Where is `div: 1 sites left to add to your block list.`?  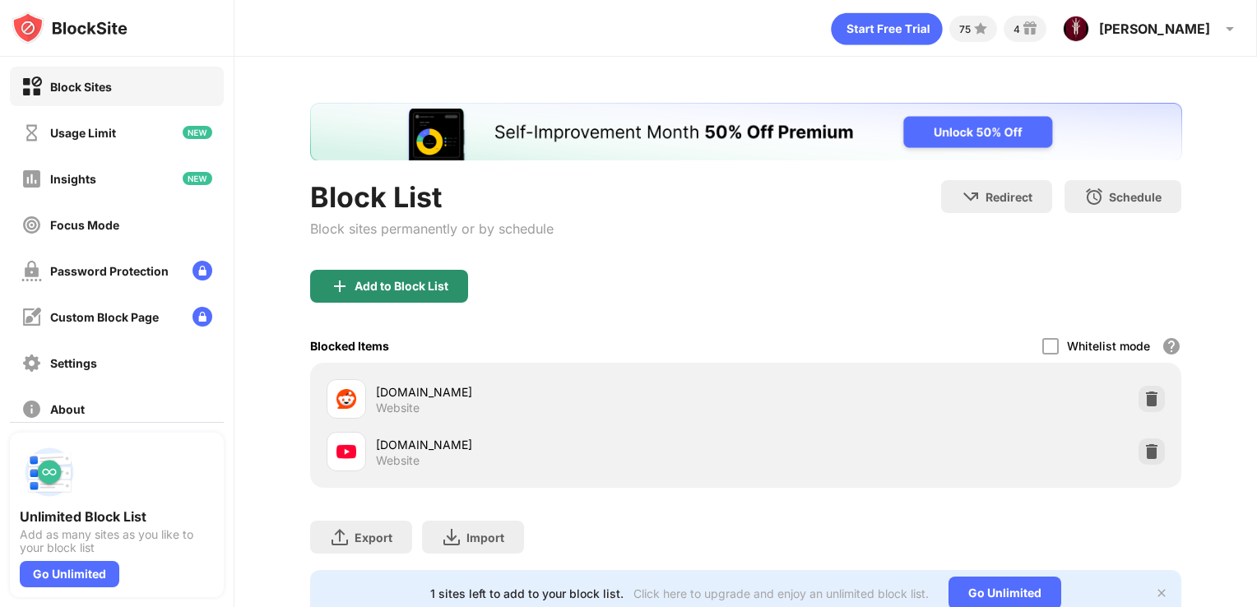 div: 1 sites left to add to your block list. is located at coordinates (526, 593).